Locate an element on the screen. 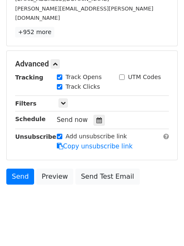 The image size is (184, 246). strong: Unsubscribe is located at coordinates (36, 137).